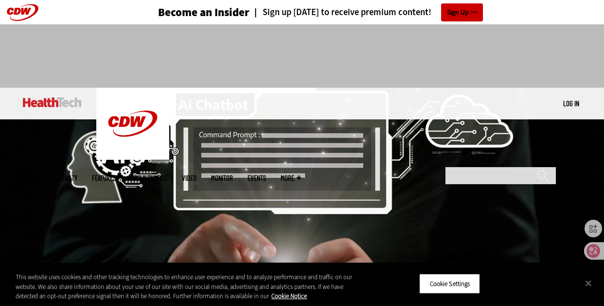 The width and height of the screenshot is (604, 306). What do you see at coordinates (104, 178) in the screenshot?
I see `a: Features` at bounding box center [104, 178].